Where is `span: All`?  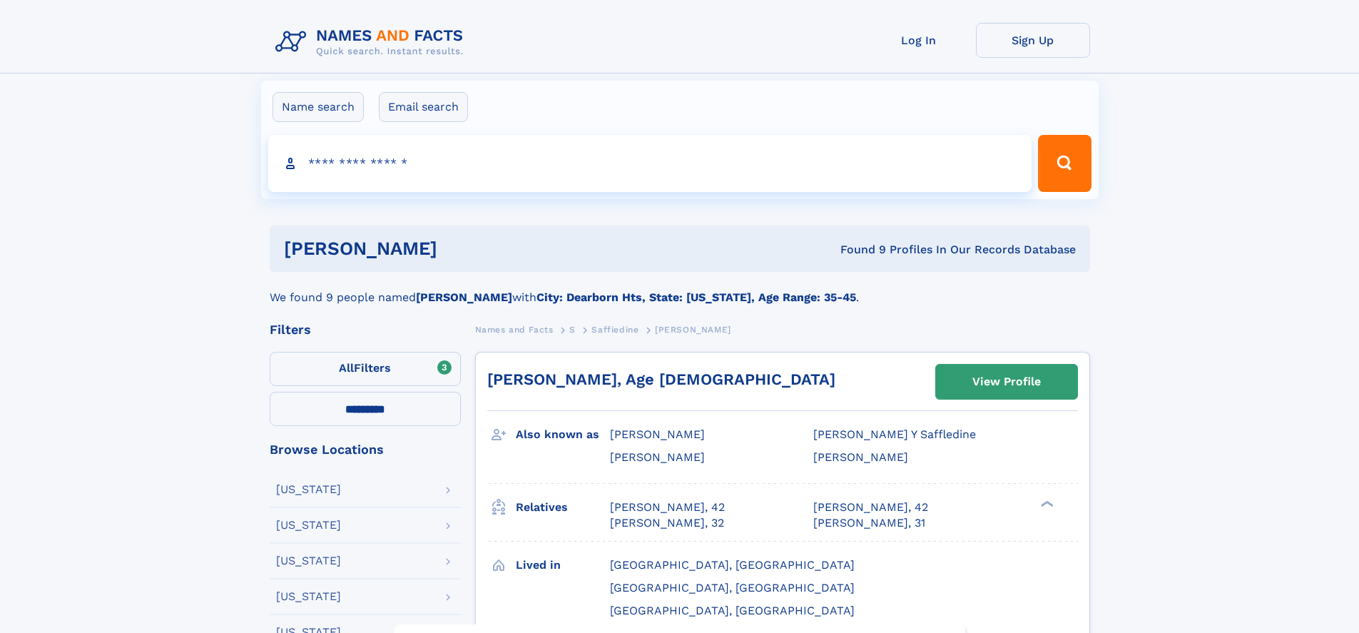 span: All is located at coordinates (346, 367).